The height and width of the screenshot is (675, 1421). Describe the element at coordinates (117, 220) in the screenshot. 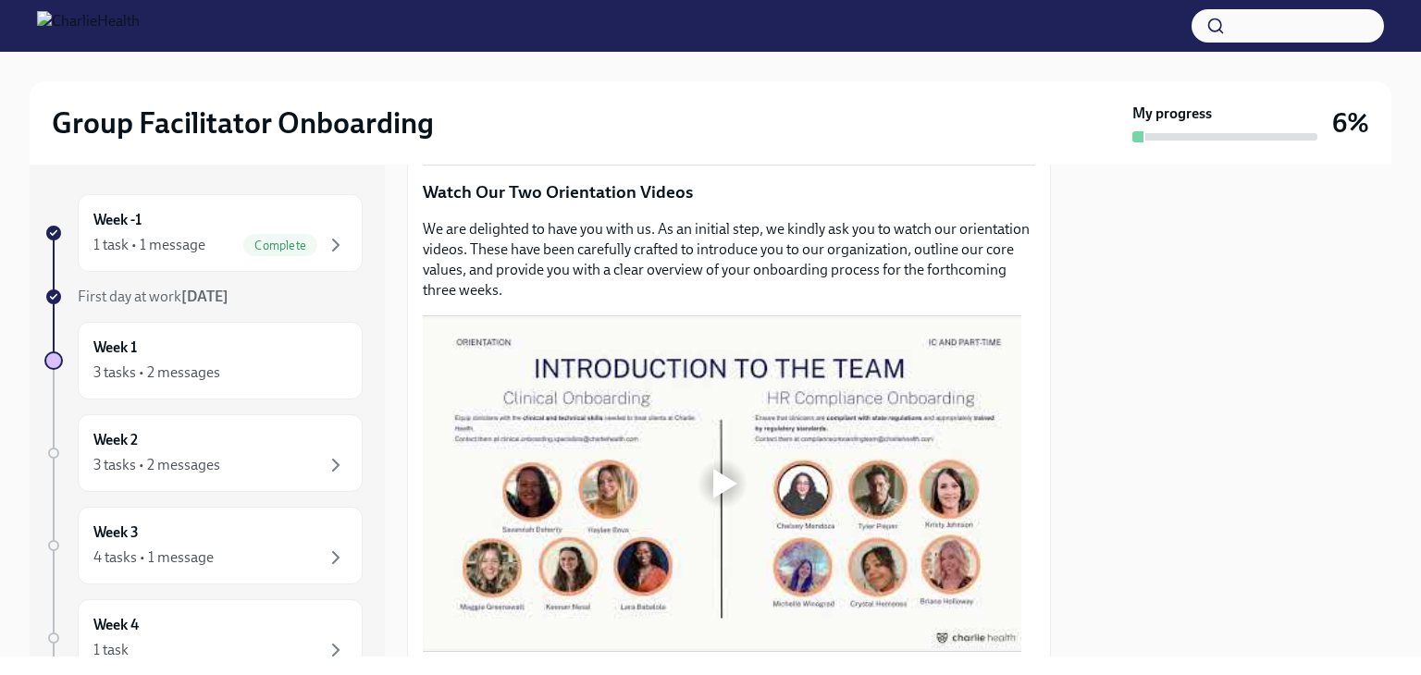

I see `h6: Week -1` at that location.